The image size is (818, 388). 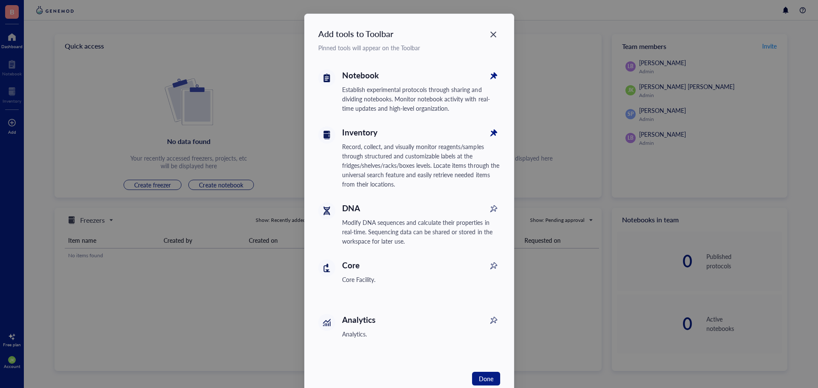 What do you see at coordinates (421, 133) in the screenshot?
I see `div: Inventory` at bounding box center [421, 133].